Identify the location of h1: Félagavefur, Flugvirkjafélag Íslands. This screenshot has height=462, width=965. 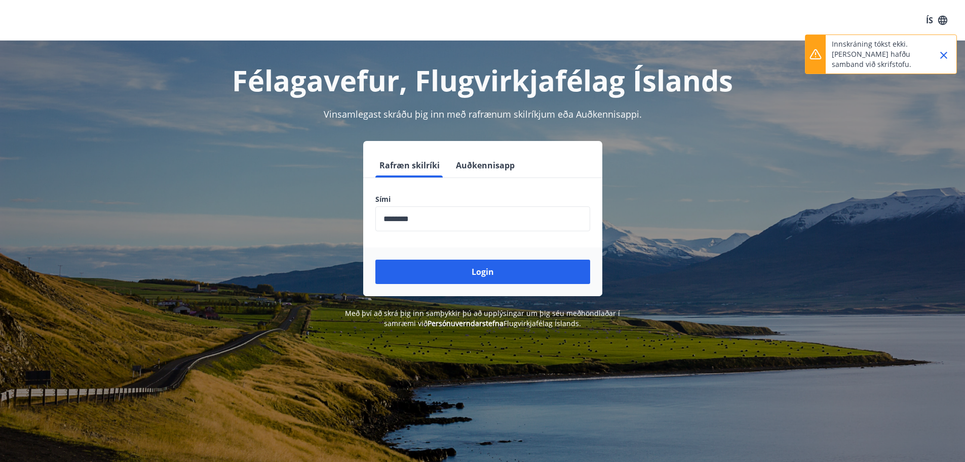
(483, 80).